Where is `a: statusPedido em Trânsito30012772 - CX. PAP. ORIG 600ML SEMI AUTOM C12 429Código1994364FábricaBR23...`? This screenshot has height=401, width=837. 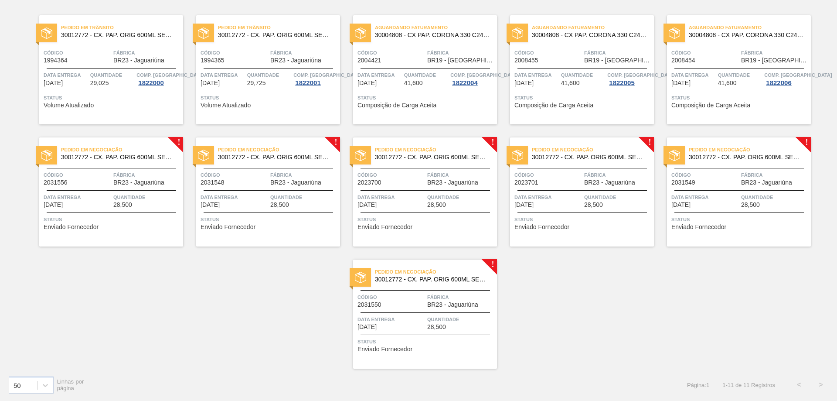
a: statusPedido em Trânsito30012772 - CX. PAP. ORIG 600ML SEMI AUTOM C12 429Código1994364FábricaBR23... is located at coordinates (105, 70).